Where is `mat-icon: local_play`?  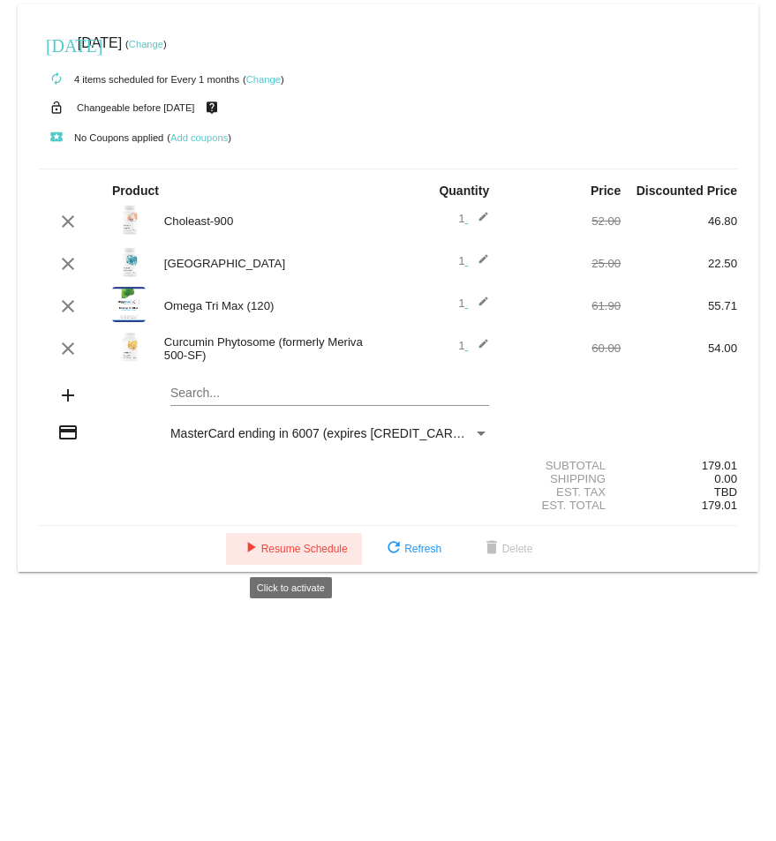 mat-icon: local_play is located at coordinates (56, 138).